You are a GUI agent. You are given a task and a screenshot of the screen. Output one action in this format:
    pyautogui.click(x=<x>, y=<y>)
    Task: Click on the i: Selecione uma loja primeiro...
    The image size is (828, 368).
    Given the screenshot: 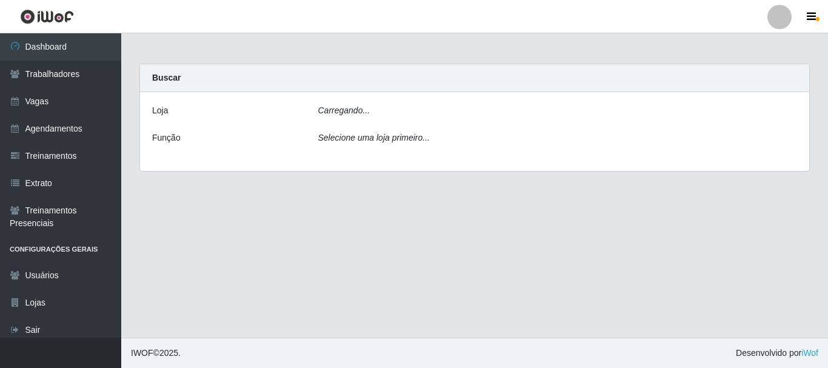 What is the action you would take?
    pyautogui.click(x=374, y=138)
    